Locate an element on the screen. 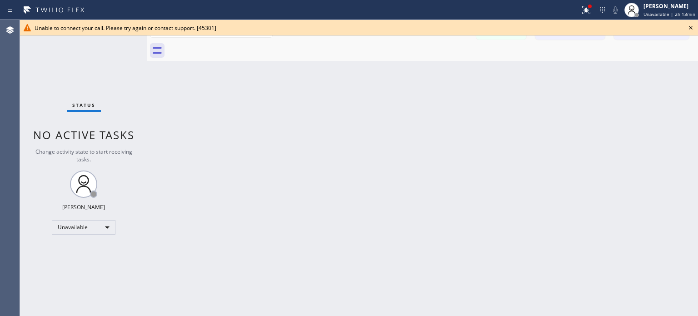 The height and width of the screenshot is (316, 698). span: Change activity state to start receiving tasks. is located at coordinates (84, 155).